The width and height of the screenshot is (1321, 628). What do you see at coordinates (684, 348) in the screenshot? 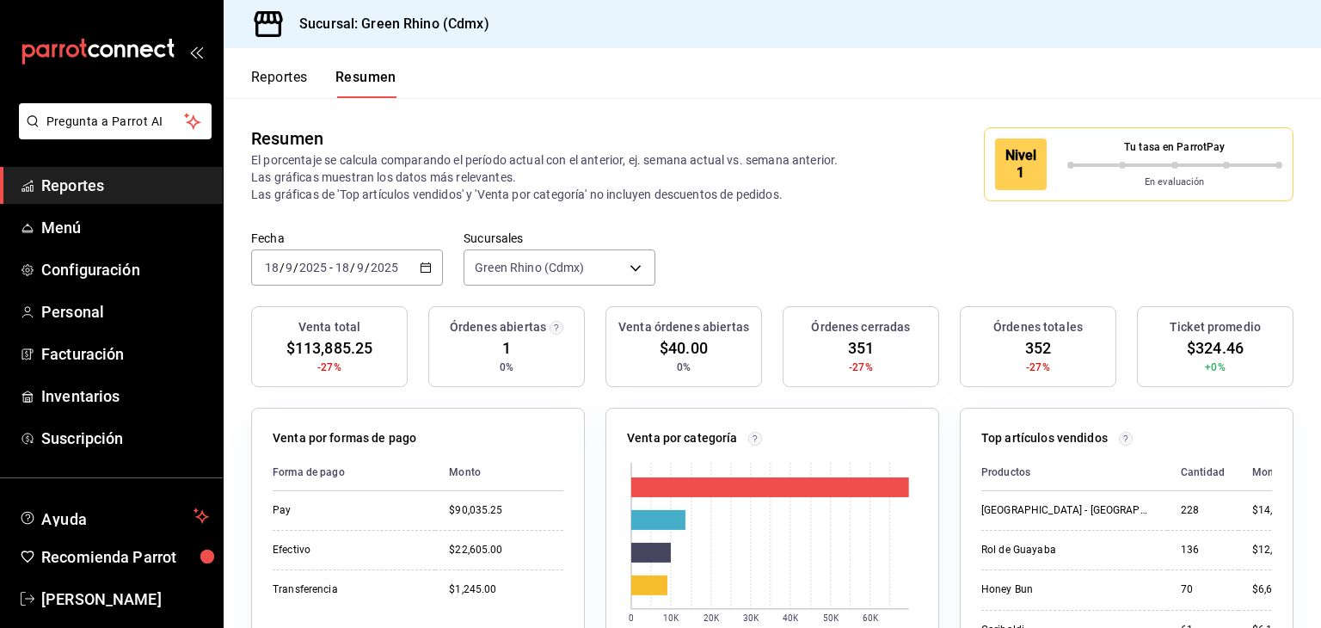
I see `span: $40.00` at bounding box center [684, 348].